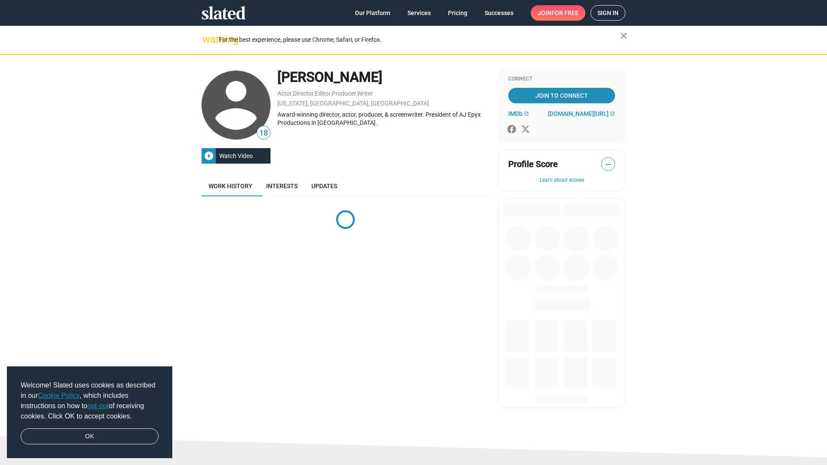 The image size is (827, 465). What do you see at coordinates (561, 180) in the screenshot?
I see `button: Learn about scores` at bounding box center [561, 180].